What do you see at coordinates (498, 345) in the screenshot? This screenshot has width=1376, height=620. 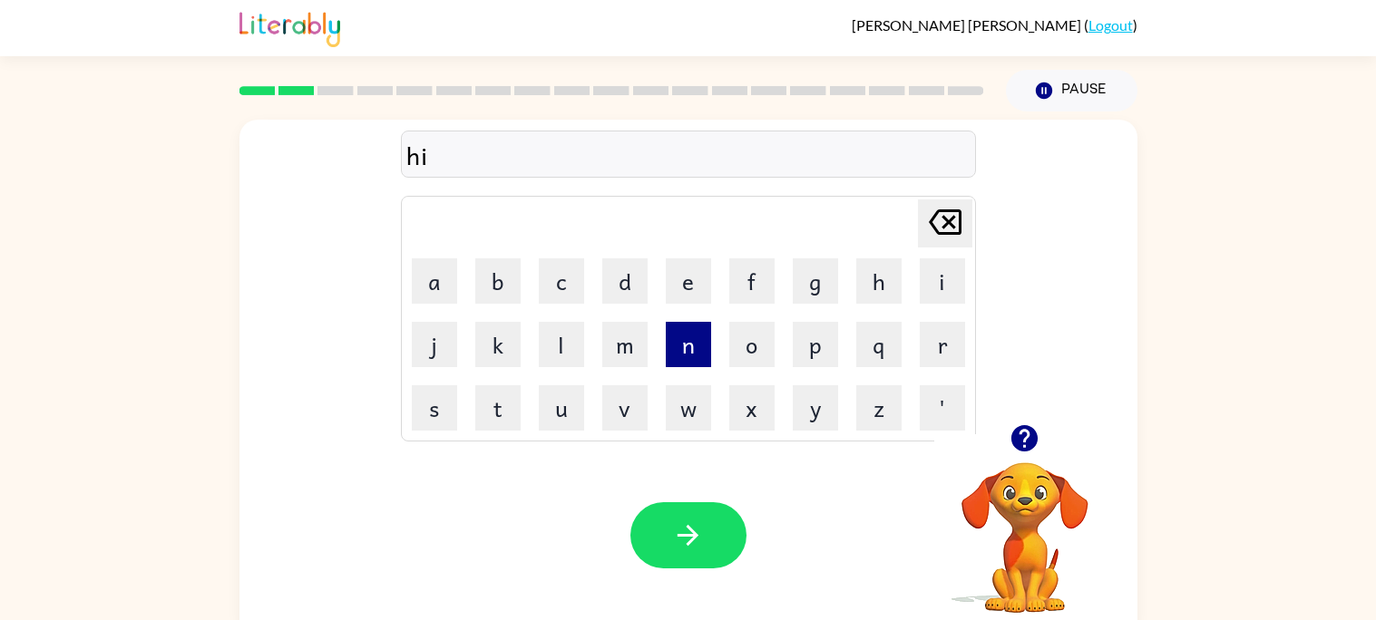 I see `button: k` at bounding box center [498, 345].